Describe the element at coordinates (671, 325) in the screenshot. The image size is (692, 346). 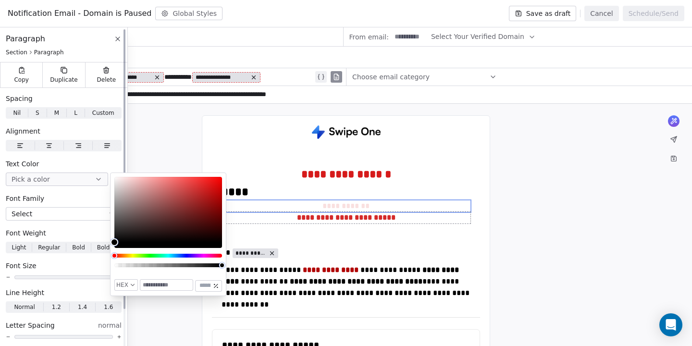
I see `div: Open Intercom Messenger` at that location.